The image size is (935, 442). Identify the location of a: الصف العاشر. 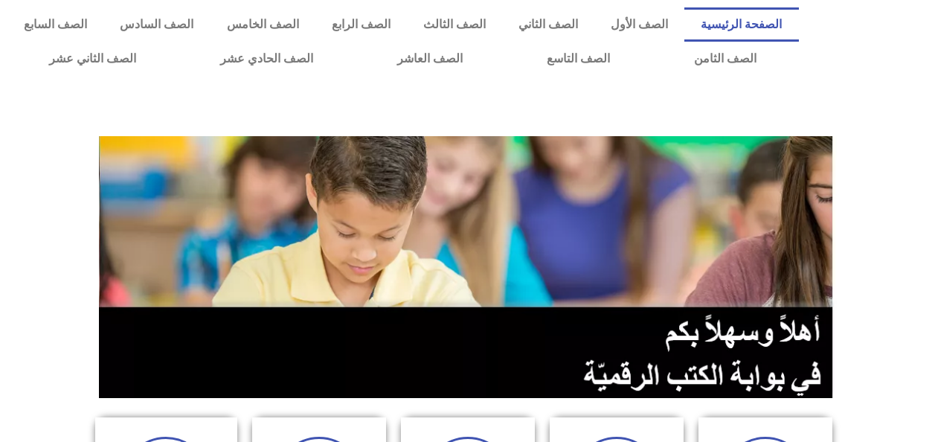
(430, 59).